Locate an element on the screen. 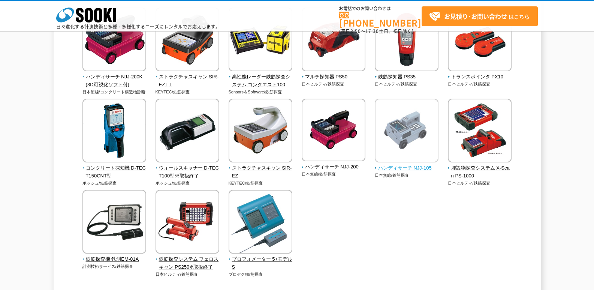  a: 高性能レーダー鉄筋探査システム コンクエスト100 is located at coordinates (261, 77).